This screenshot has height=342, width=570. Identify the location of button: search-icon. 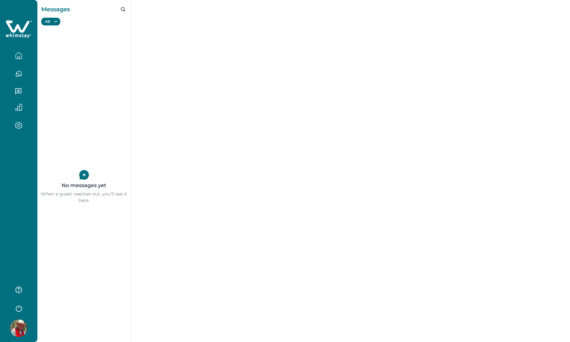
(123, 9).